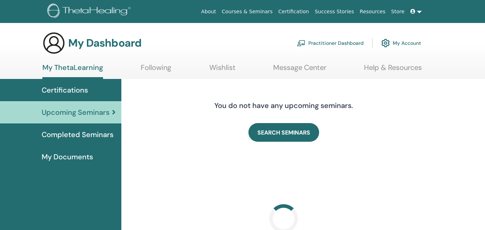  I want to click on a: Help & Resources, so click(392, 70).